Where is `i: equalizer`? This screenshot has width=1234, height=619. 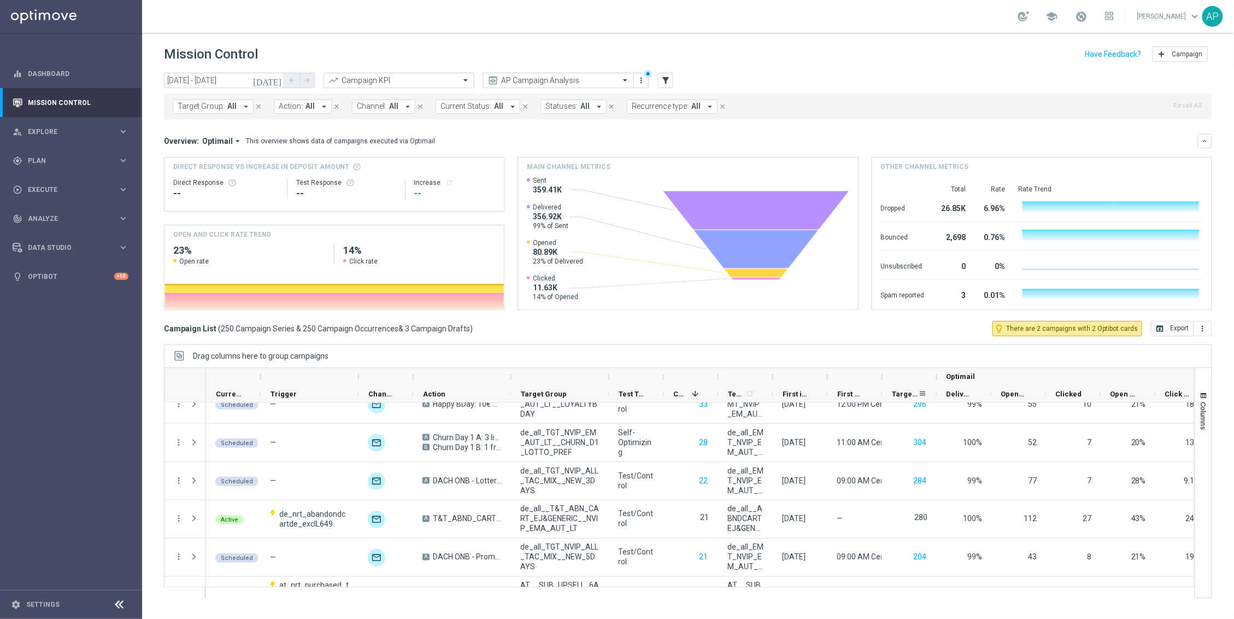 i: equalizer is located at coordinates (17, 74).